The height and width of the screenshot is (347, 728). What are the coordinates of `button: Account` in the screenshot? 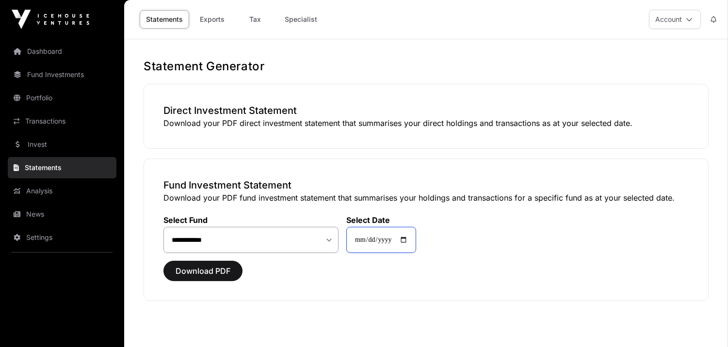 It's located at (675, 19).